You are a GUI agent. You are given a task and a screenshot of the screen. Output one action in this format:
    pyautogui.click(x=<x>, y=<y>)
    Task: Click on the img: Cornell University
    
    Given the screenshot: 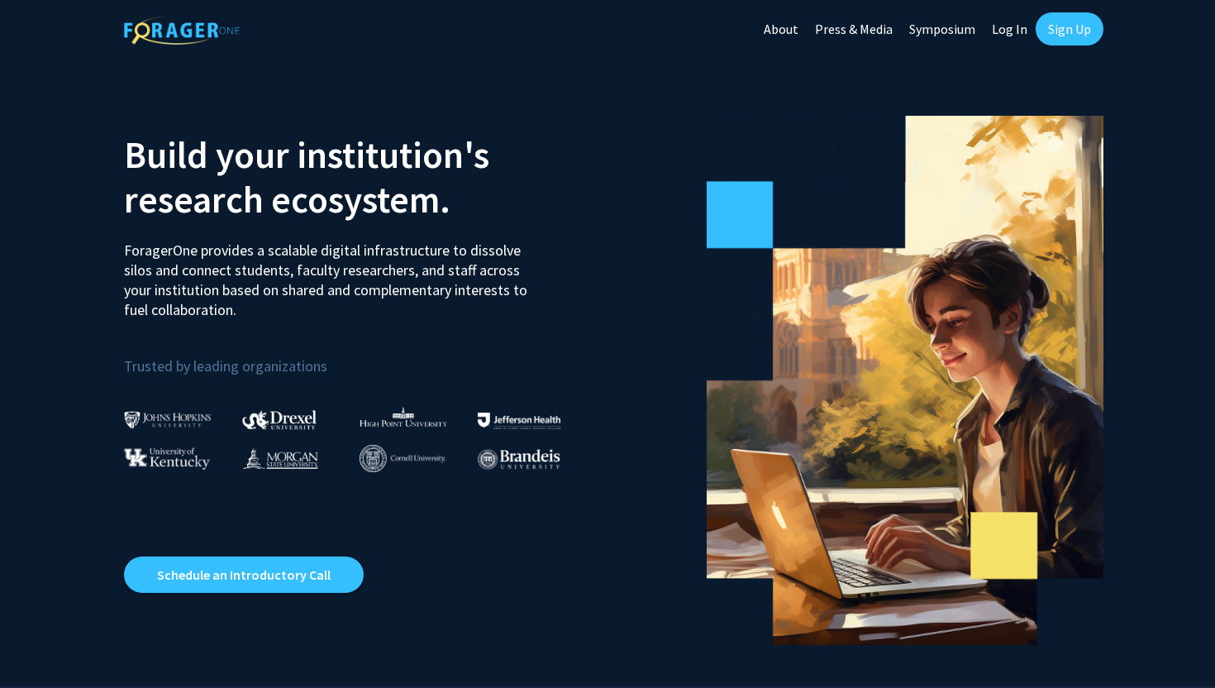 What is the action you would take?
    pyautogui.click(x=402, y=458)
    